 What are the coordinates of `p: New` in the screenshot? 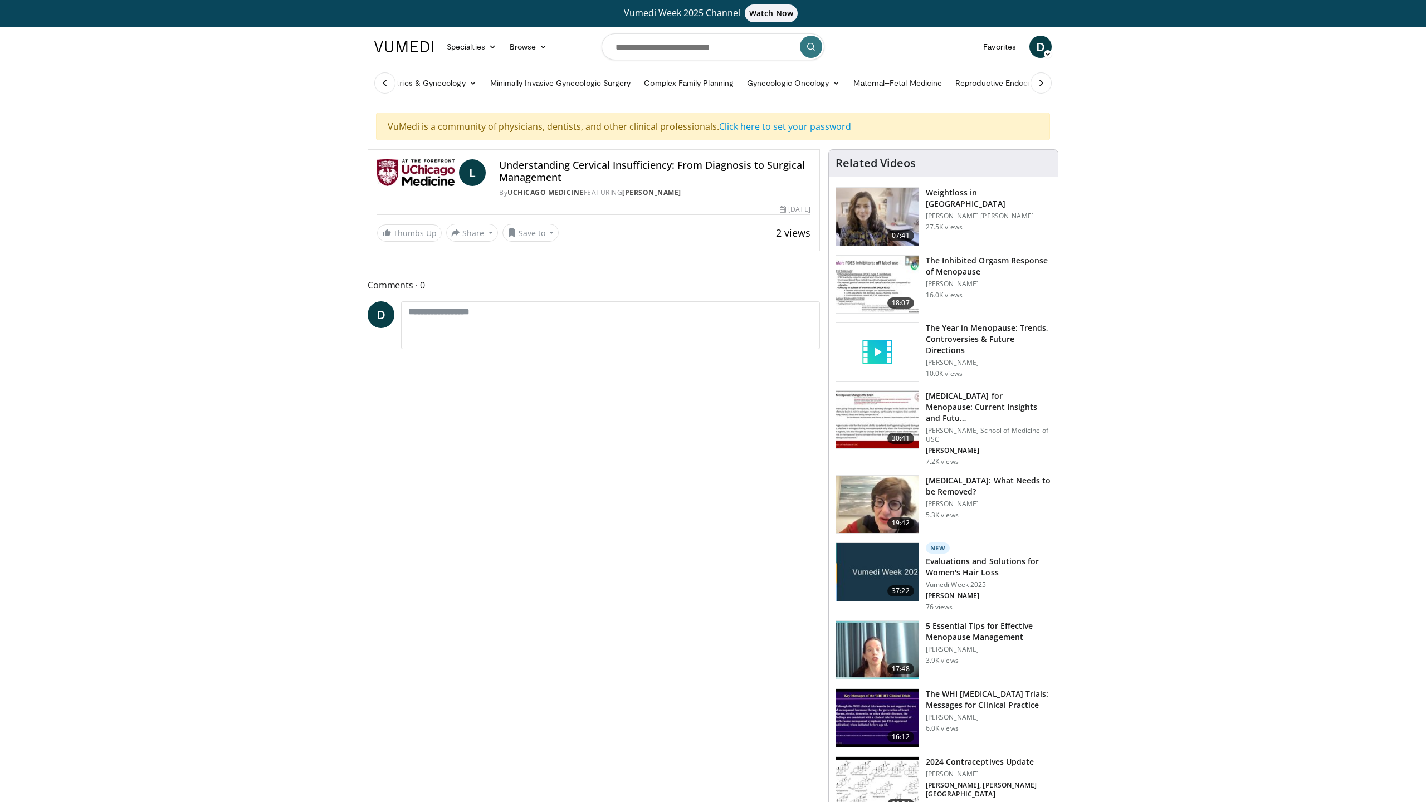 It's located at (938, 548).